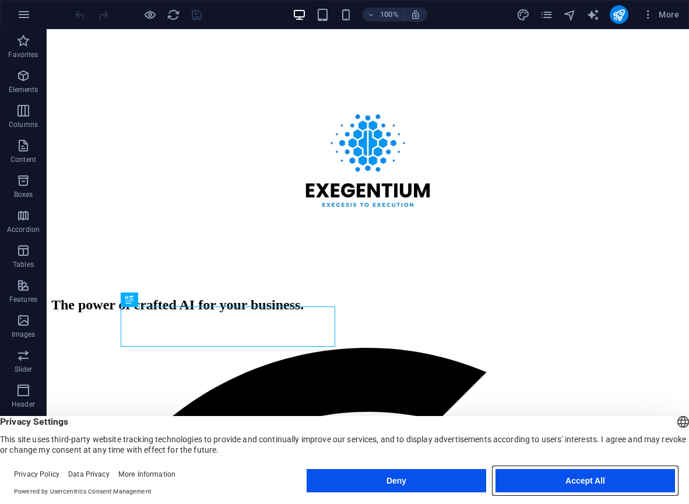 The height and width of the screenshot is (504, 689). Describe the element at coordinates (23, 264) in the screenshot. I see `p: Tables` at that location.